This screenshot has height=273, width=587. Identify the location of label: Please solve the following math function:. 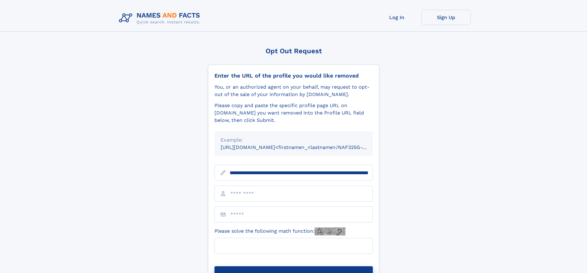
(280, 232).